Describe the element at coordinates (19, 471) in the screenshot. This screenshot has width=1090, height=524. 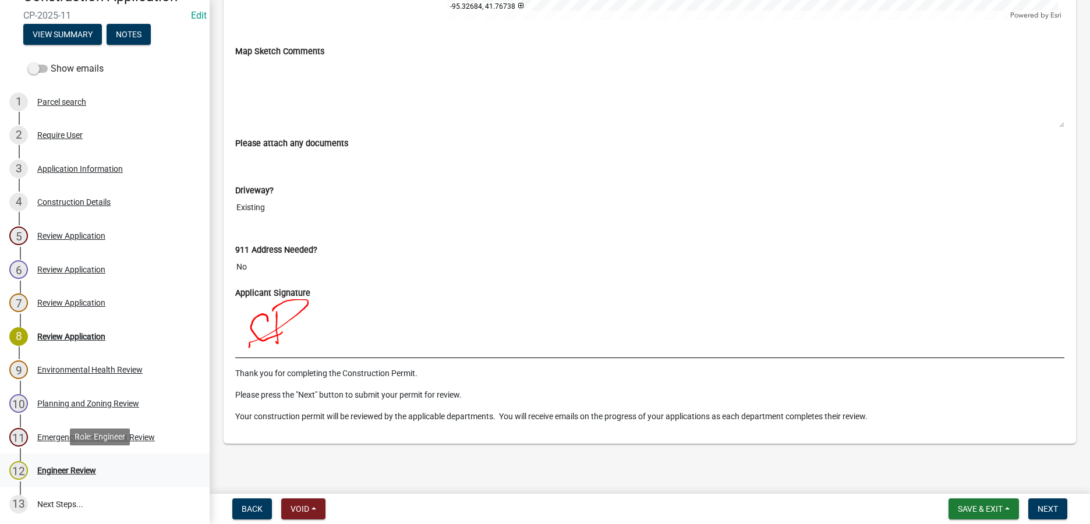
I see `div: 12` at that location.